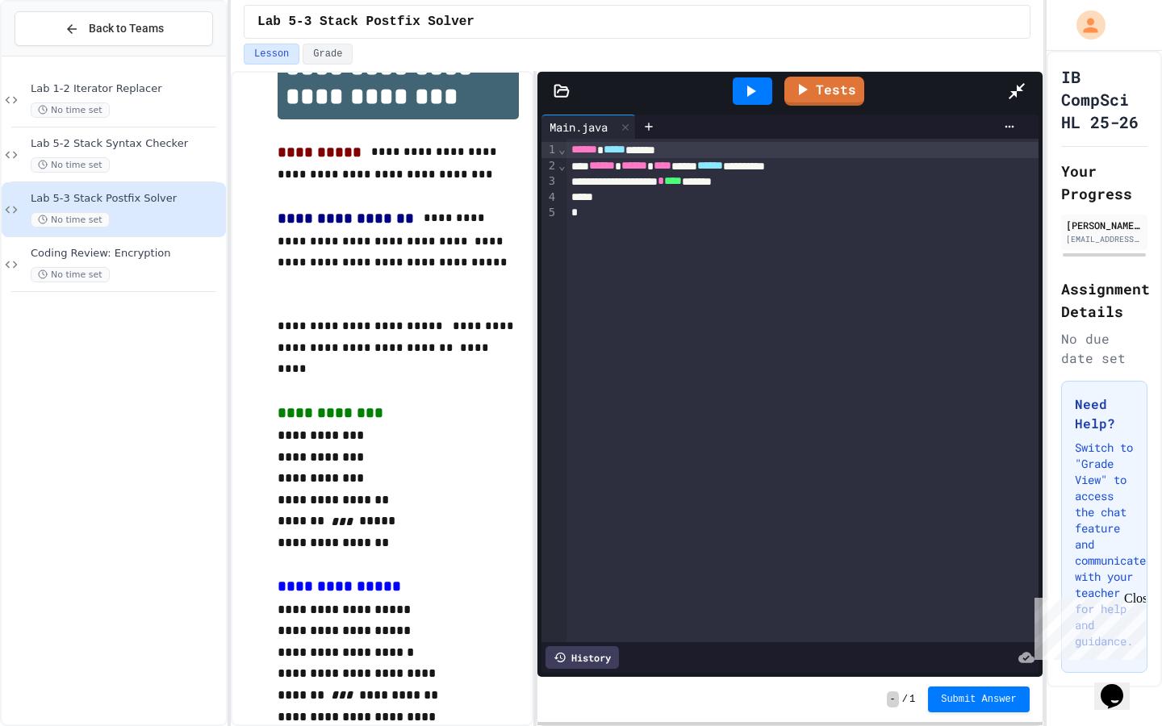  What do you see at coordinates (550, 150) in the screenshot?
I see `div: 1` at bounding box center [550, 150].